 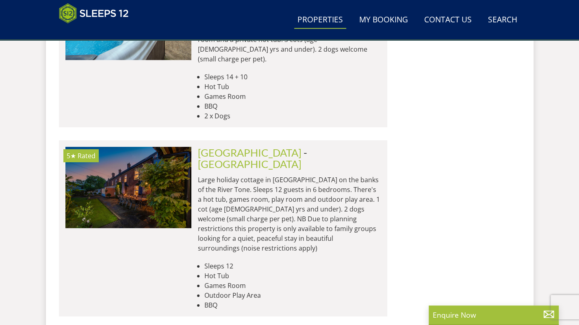 I want to click on a: Search, so click(x=503, y=20).